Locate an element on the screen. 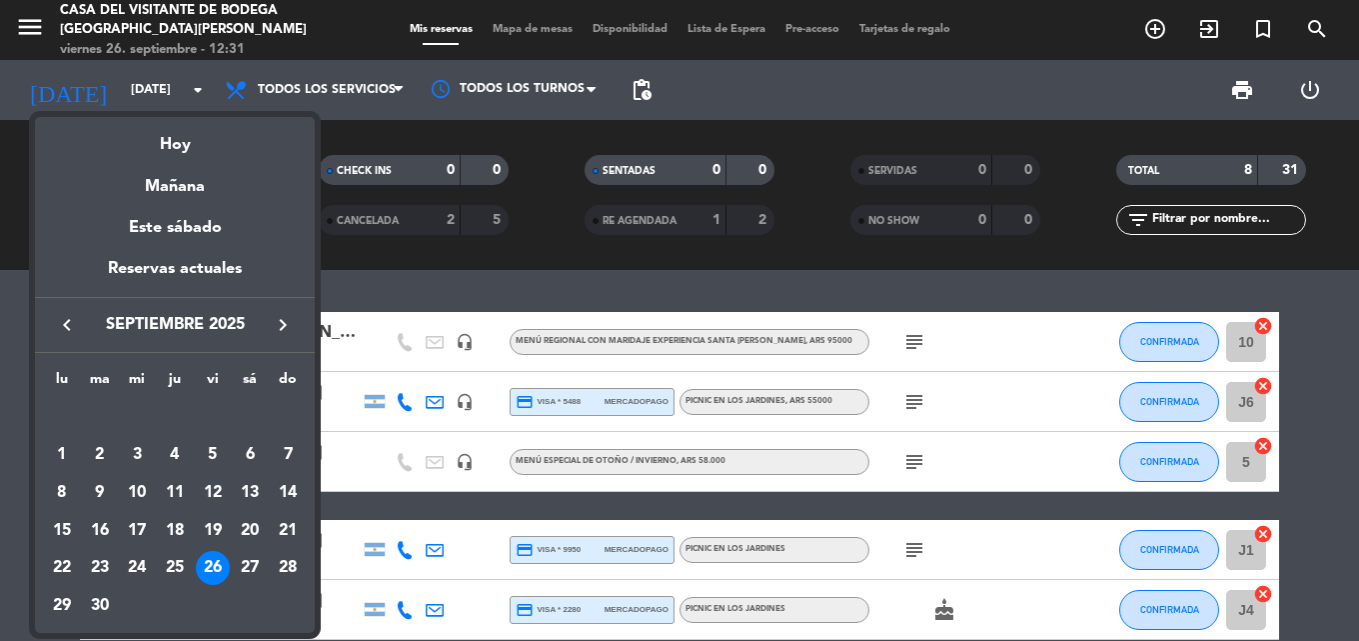 The image size is (1359, 641). td: 16 de septiembre de 2025 is located at coordinates (100, 531).